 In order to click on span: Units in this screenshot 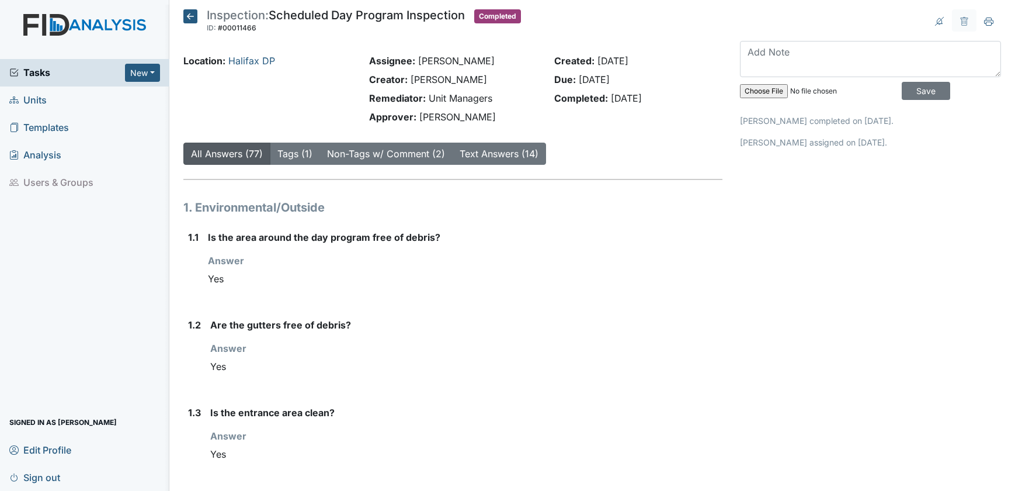, I will do `click(28, 100)`.